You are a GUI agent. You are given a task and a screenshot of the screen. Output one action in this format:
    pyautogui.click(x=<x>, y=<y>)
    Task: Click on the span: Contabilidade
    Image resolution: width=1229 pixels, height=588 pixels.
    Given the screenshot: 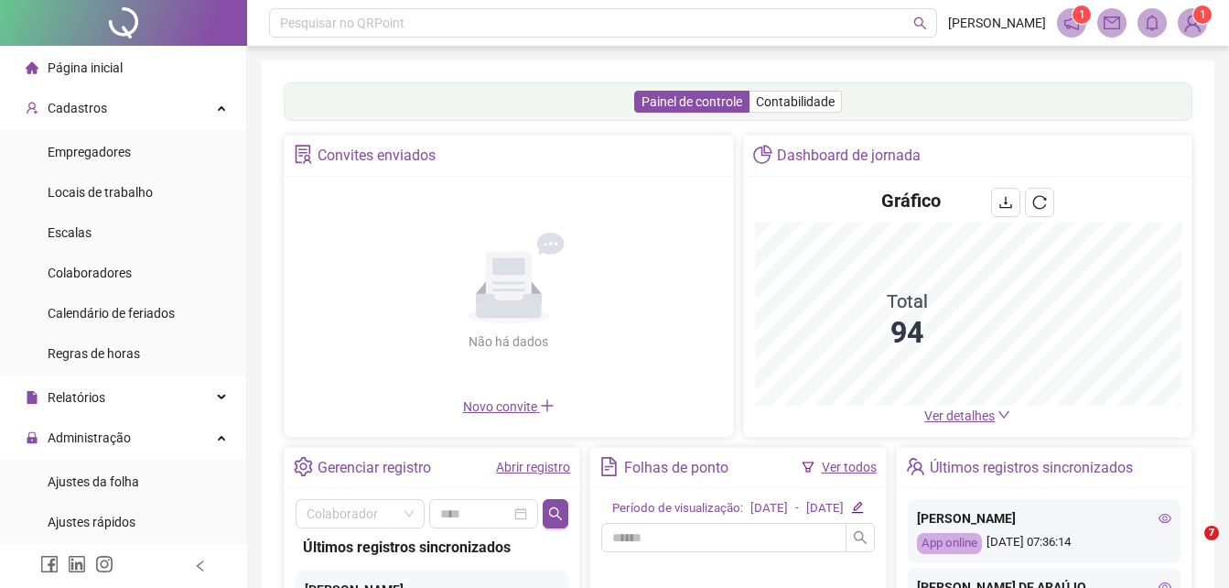 What is the action you would take?
    pyautogui.click(x=795, y=102)
    